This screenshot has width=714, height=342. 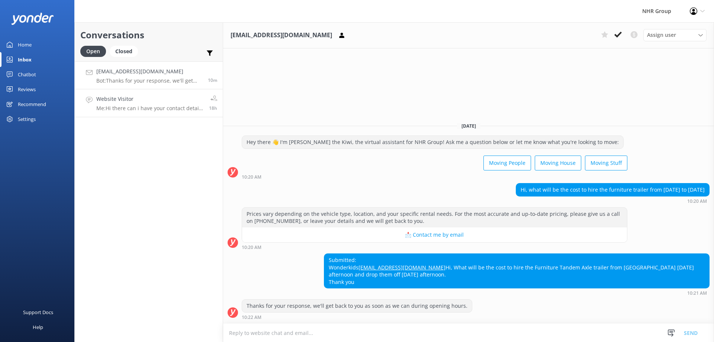 What do you see at coordinates (357, 306) in the screenshot?
I see `div: Thanks for your response, we'll get back to you as soon as we can during opening hours.` at bounding box center [357, 306].